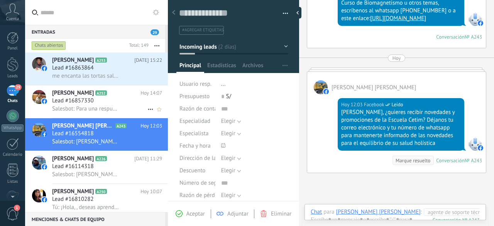  What do you see at coordinates (203, 30) in the screenshot?
I see `span: #agregar etiquetas` at bounding box center [203, 30].